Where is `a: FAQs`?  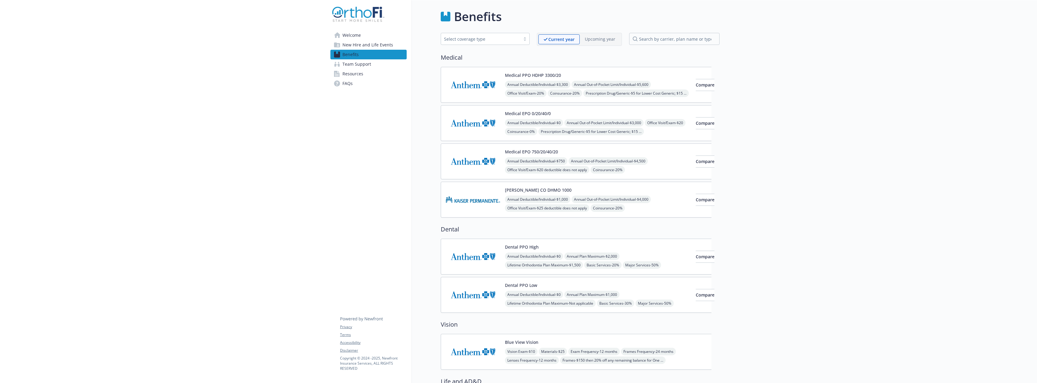 a: FAQs is located at coordinates (368, 84).